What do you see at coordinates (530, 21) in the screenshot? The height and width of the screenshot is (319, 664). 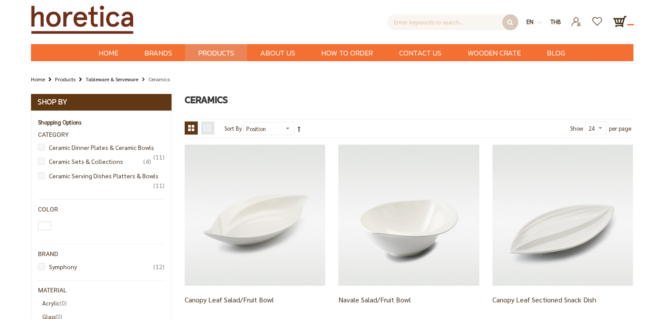 I see `span: en` at bounding box center [530, 21].